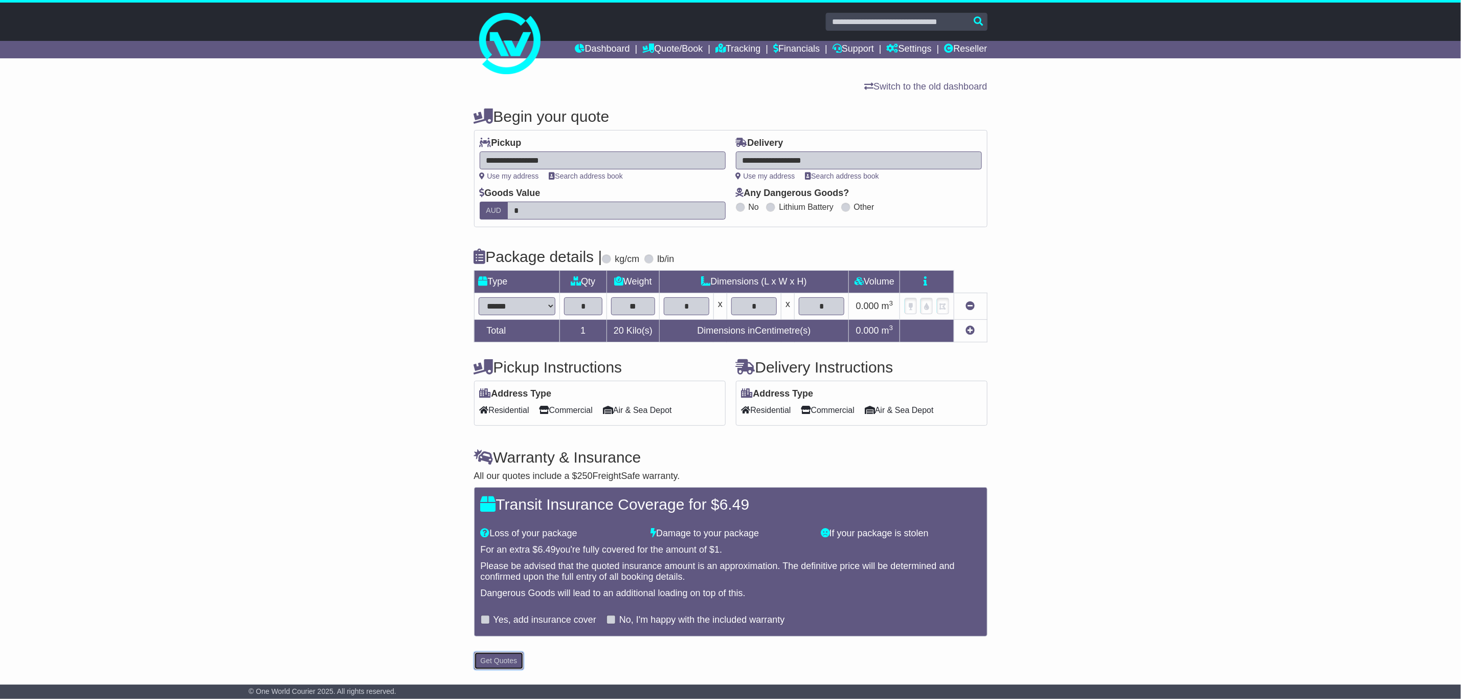 The image size is (1461, 699). Describe the element at coordinates (793, 193) in the screenshot. I see `label: Any Dangerous Goods?` at that location.